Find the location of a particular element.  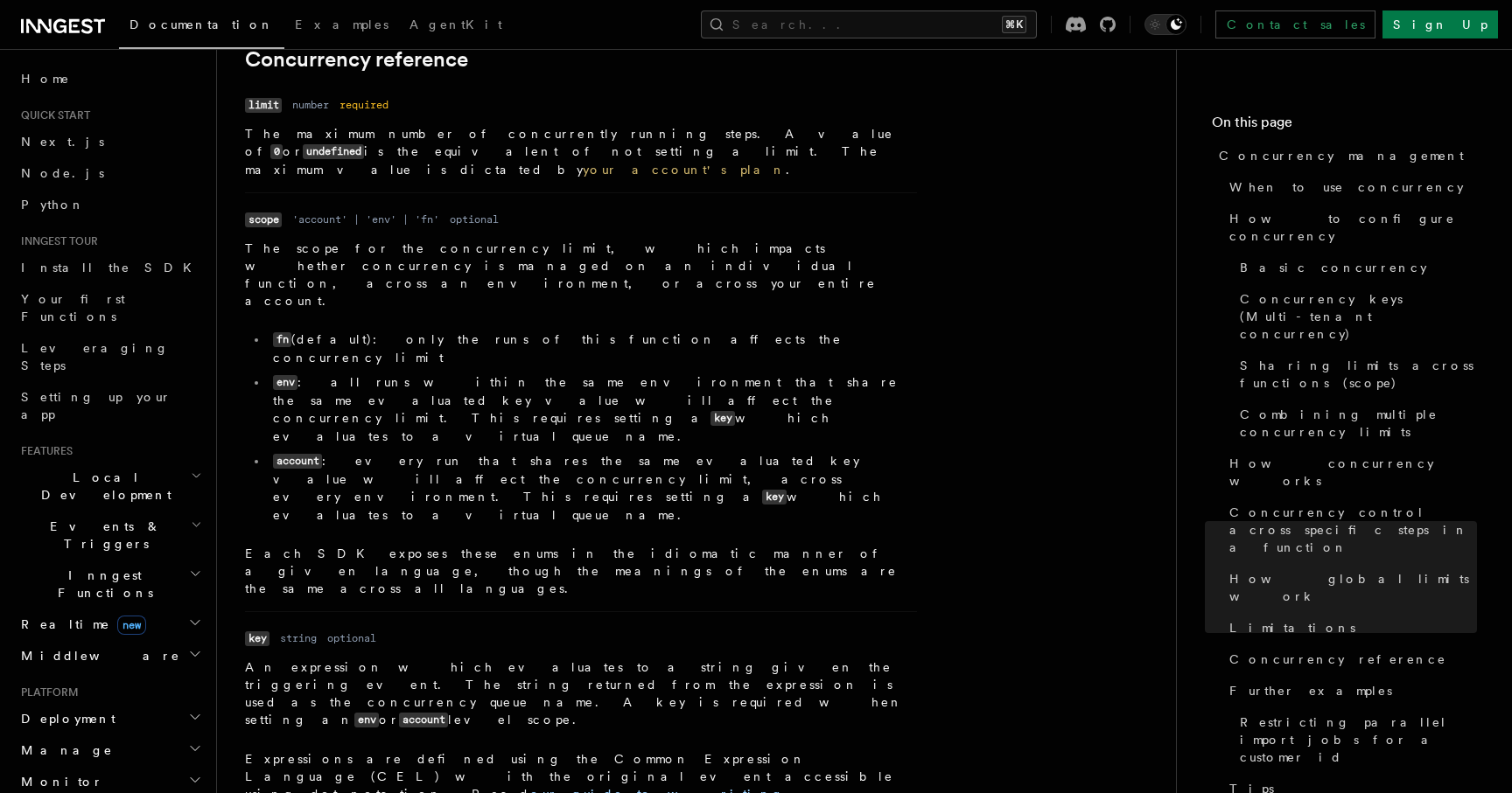

span: Further examples is located at coordinates (1310, 691).